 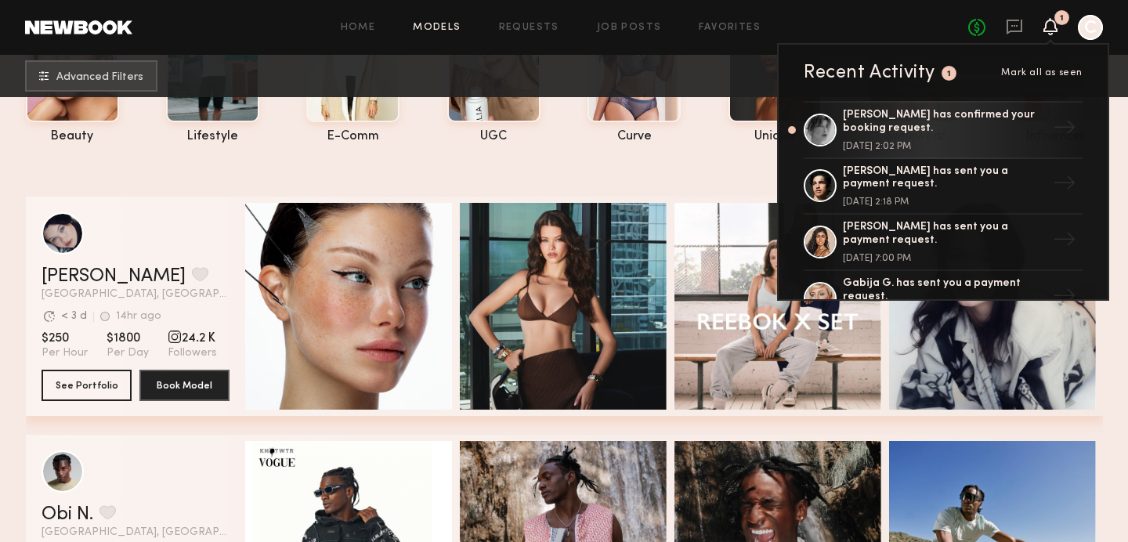 What do you see at coordinates (67, 515) in the screenshot?
I see `a: Obi N.` at bounding box center [67, 515].